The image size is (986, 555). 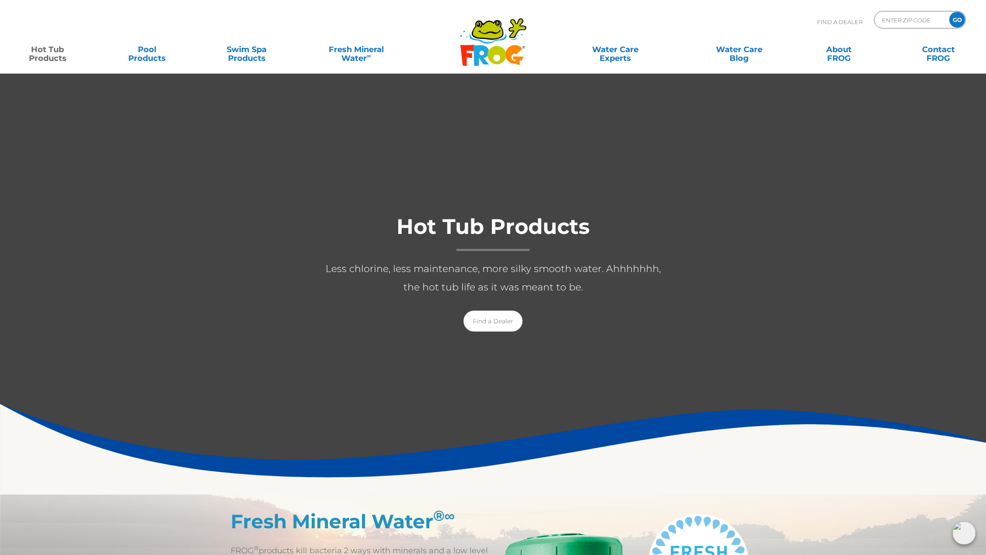 I want to click on a: Hot TubProducts, so click(x=47, y=49).